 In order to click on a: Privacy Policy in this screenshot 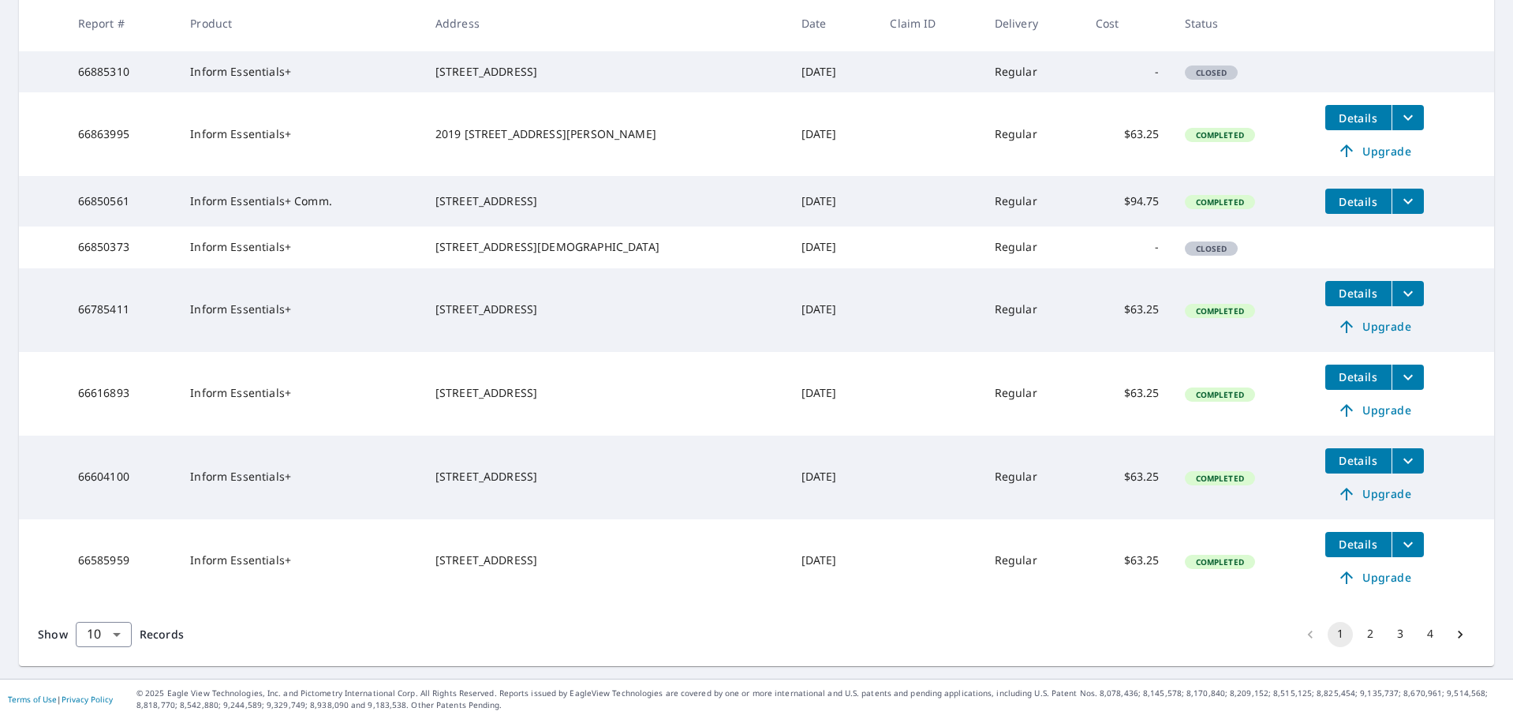, I will do `click(87, 699)`.